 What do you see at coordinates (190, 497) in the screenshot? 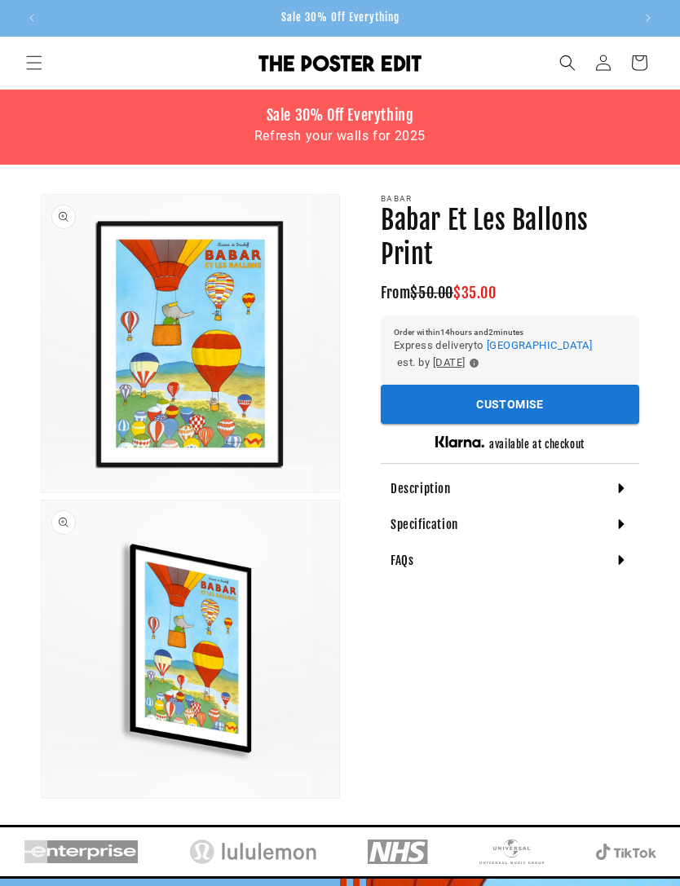
I see `media-gallery: Gallery Viewer` at bounding box center [190, 497].